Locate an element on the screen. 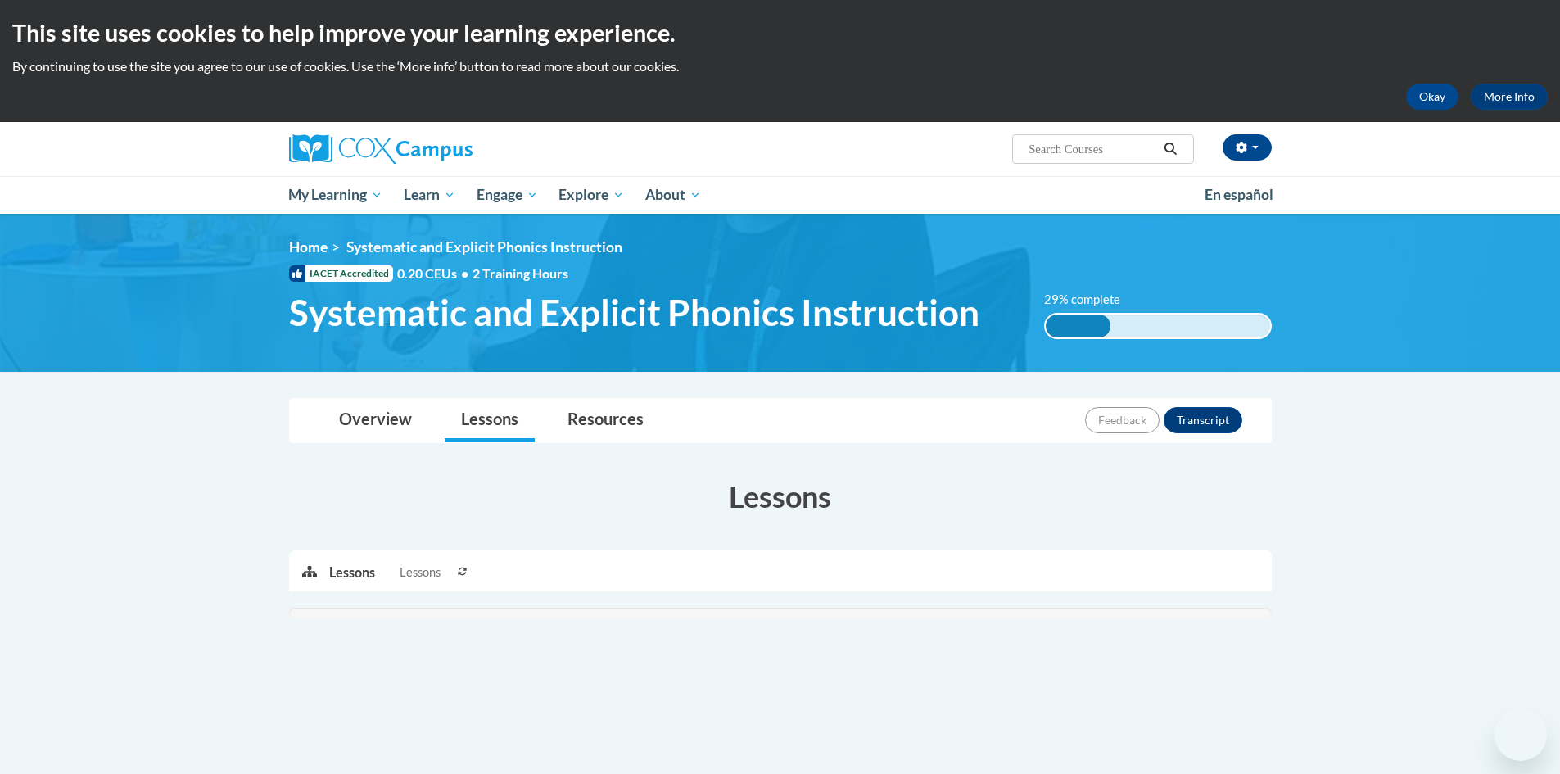  h3: Lessons is located at coordinates (780, 496).